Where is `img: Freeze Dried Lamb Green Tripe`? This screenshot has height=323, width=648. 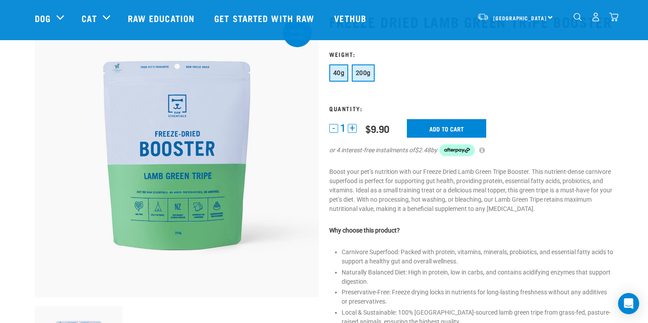
img: Freeze Dried Lamb Green Tripe is located at coordinates (177, 155).